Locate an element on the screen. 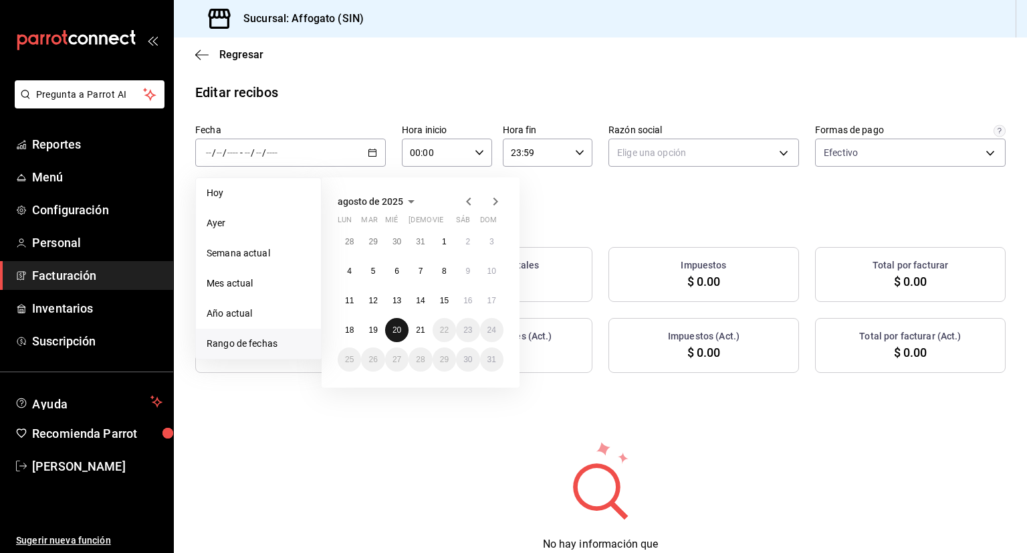 The height and width of the screenshot is (553, 1027). abbr: viernes is located at coordinates (438, 222).